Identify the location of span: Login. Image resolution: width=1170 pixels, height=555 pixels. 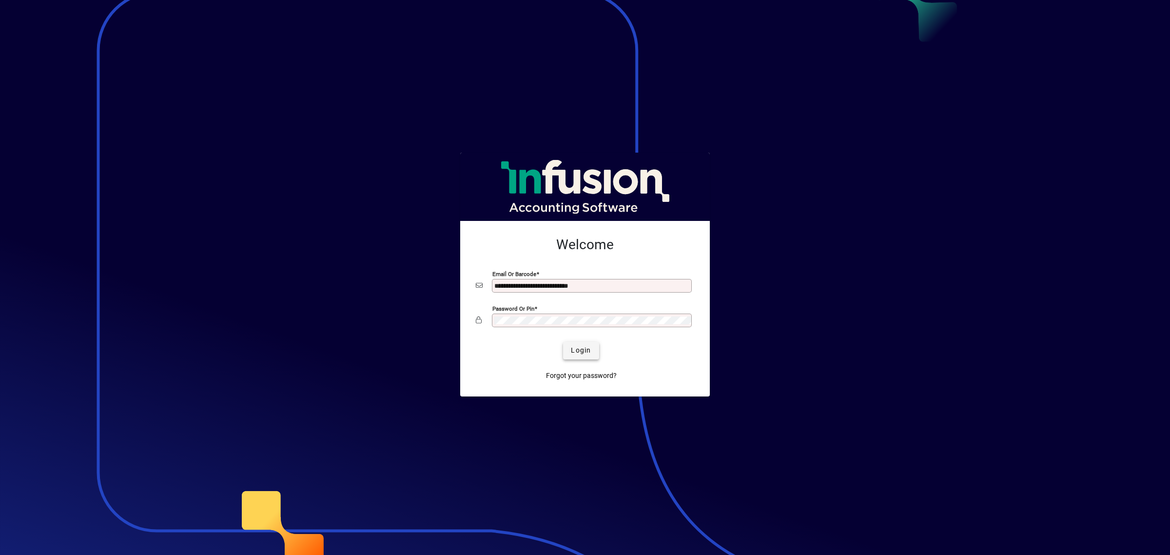
(581, 350).